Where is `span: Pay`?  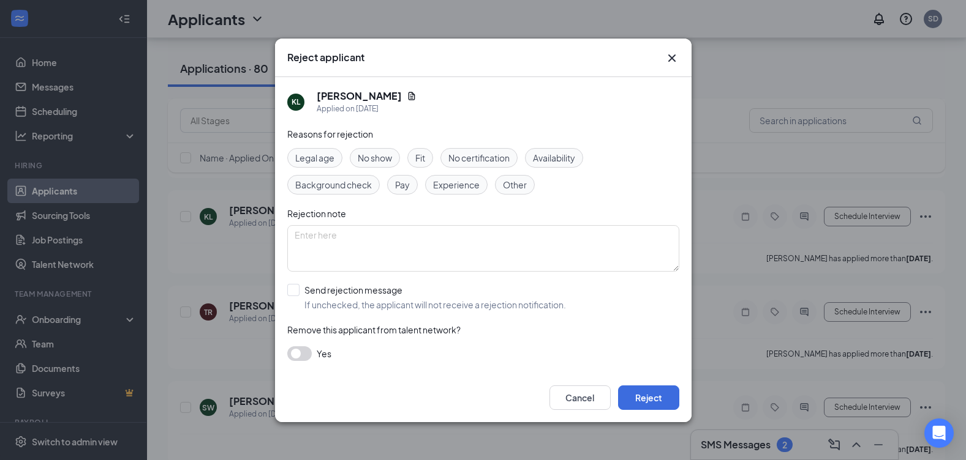
span: Pay is located at coordinates (402, 185).